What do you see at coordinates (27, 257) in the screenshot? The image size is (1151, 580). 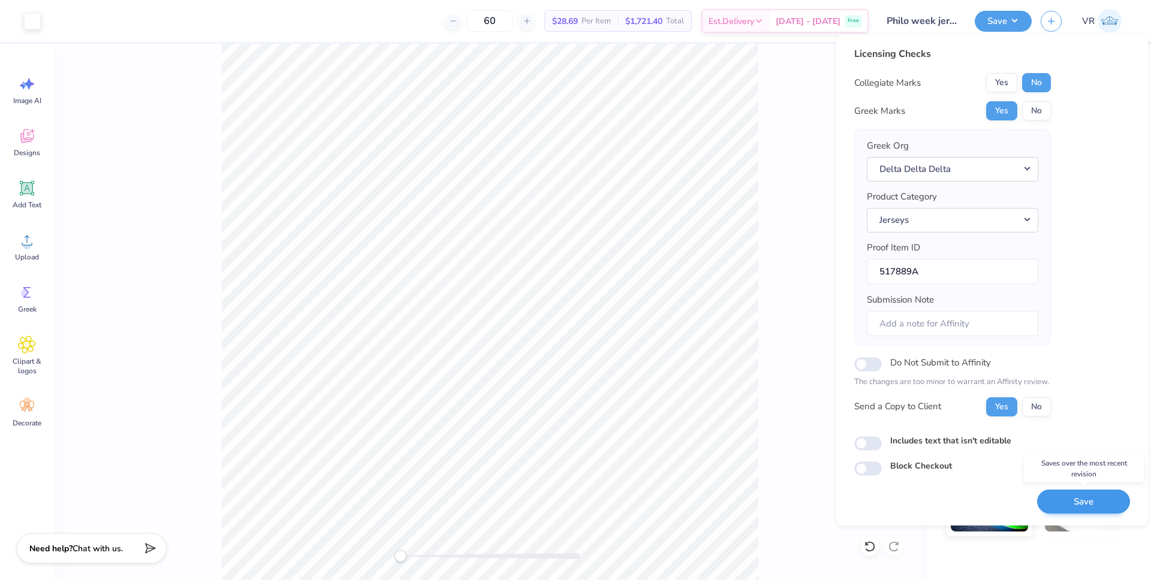 I see `span: Upload` at bounding box center [27, 257].